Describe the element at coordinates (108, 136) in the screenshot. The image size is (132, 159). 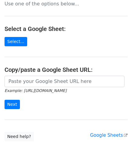
I see `a: Google Sheets` at that location.